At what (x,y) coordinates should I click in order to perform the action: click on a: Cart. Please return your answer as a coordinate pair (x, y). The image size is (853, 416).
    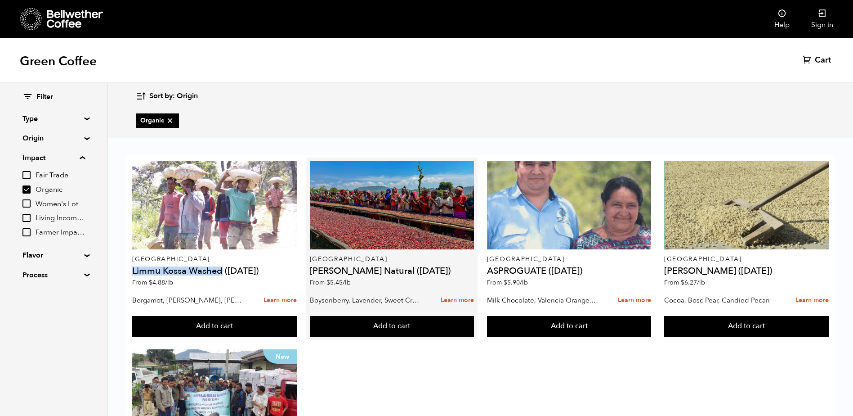
    Looking at the image, I should click on (818, 60).